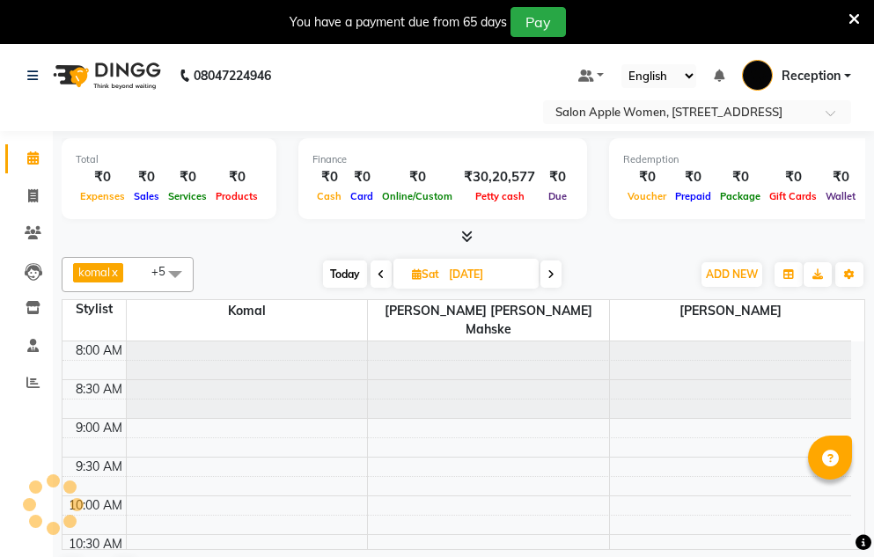 The width and height of the screenshot is (874, 557). I want to click on span: ADD NEW, so click(732, 274).